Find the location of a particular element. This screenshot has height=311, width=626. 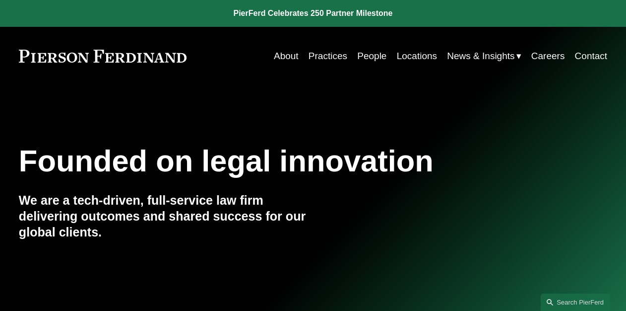

a: Contact is located at coordinates (591, 56).